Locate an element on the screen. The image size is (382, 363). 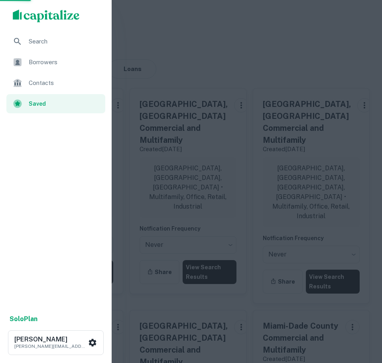
span: Borrowers is located at coordinates (65, 62).